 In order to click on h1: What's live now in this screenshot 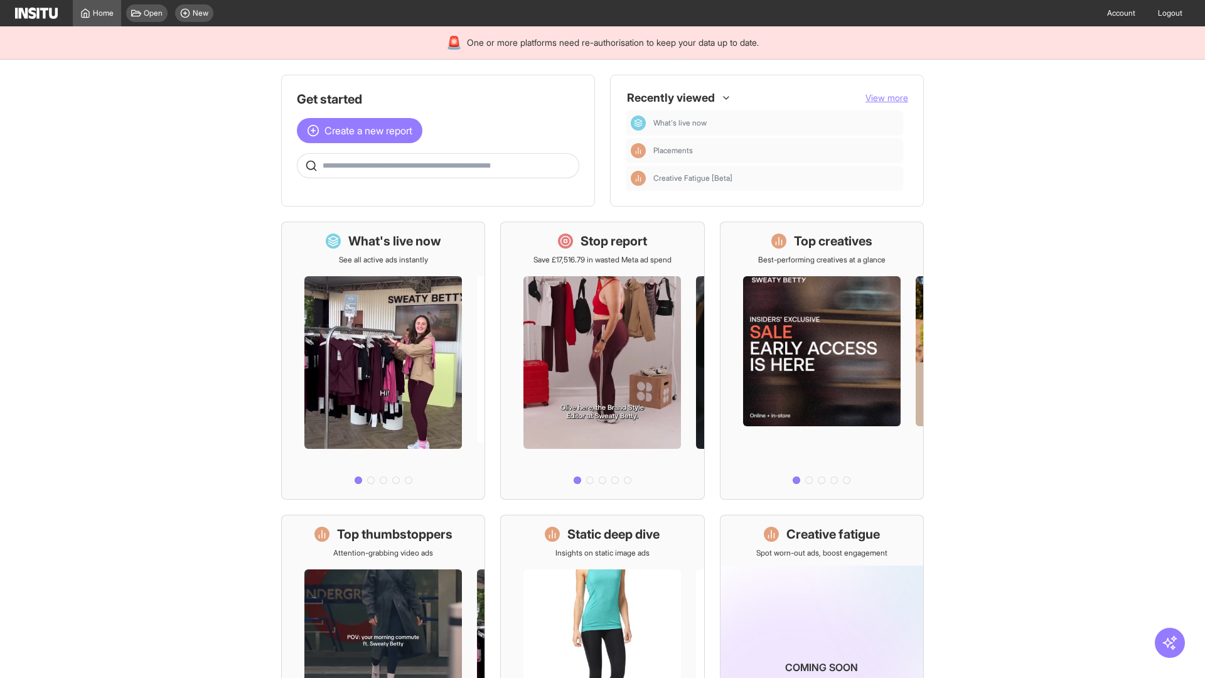, I will do `click(395, 241)`.